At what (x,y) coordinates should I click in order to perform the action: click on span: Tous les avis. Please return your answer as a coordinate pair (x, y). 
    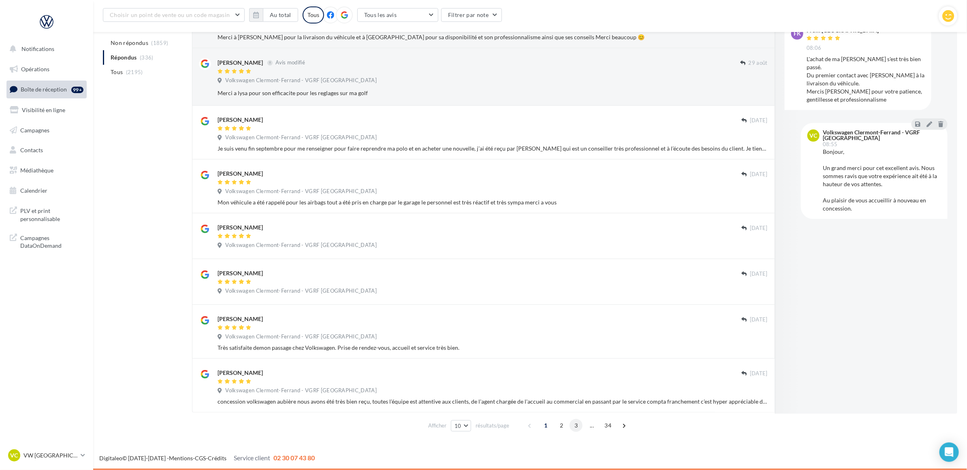
    Looking at the image, I should click on (380, 15).